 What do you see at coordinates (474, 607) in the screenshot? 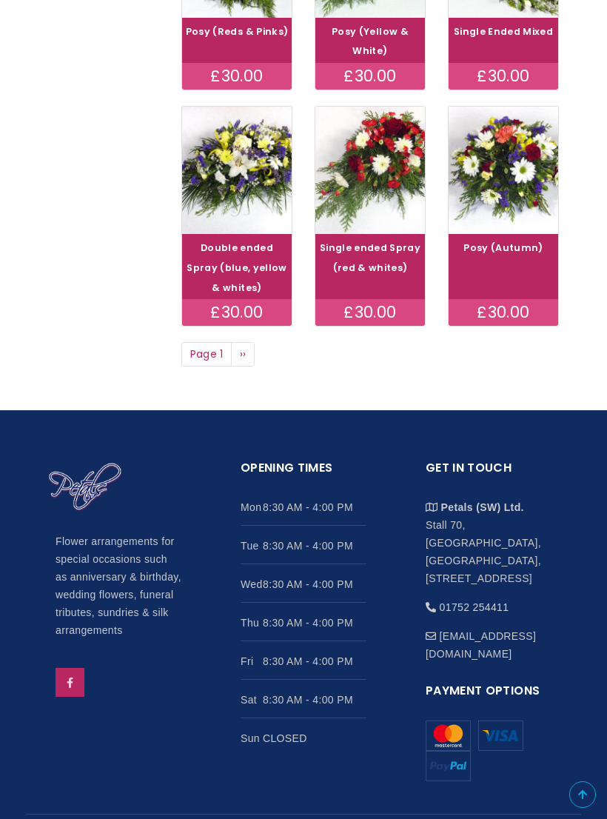
I see `a: 01752 254411` at bounding box center [474, 607].